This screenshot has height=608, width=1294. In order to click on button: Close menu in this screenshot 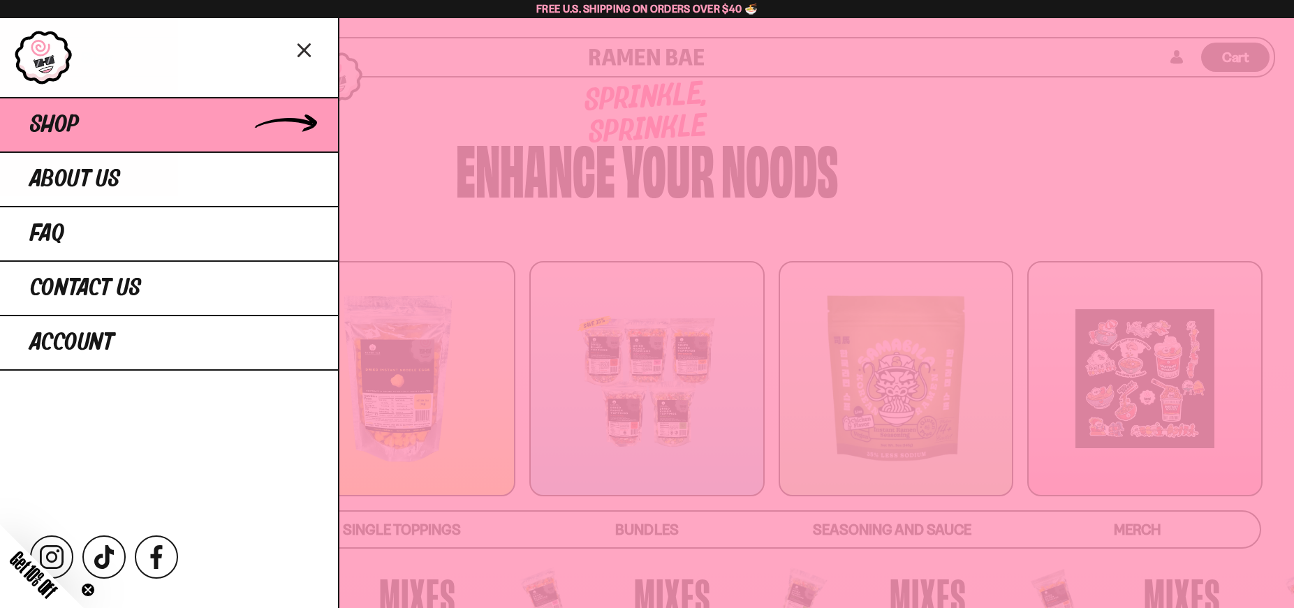, I will do `click(304, 49)`.